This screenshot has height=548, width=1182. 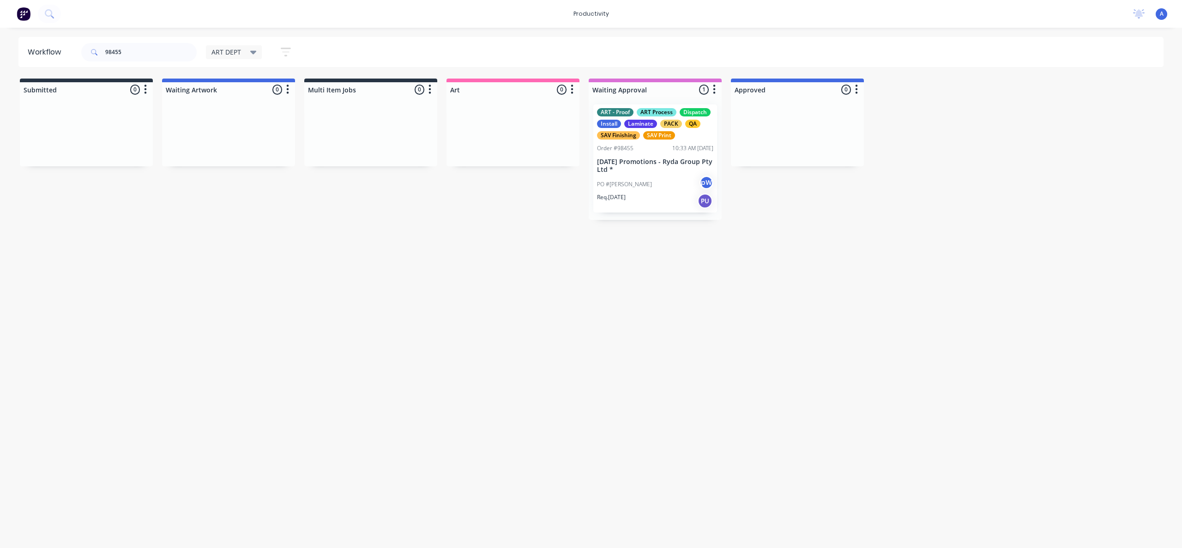 I want to click on div: Workflow, so click(x=47, y=52).